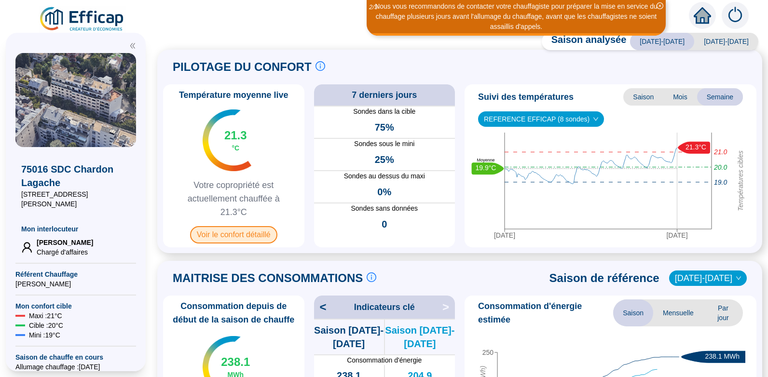  Describe the element at coordinates (133, 46) in the screenshot. I see `span: double-left` at that location.